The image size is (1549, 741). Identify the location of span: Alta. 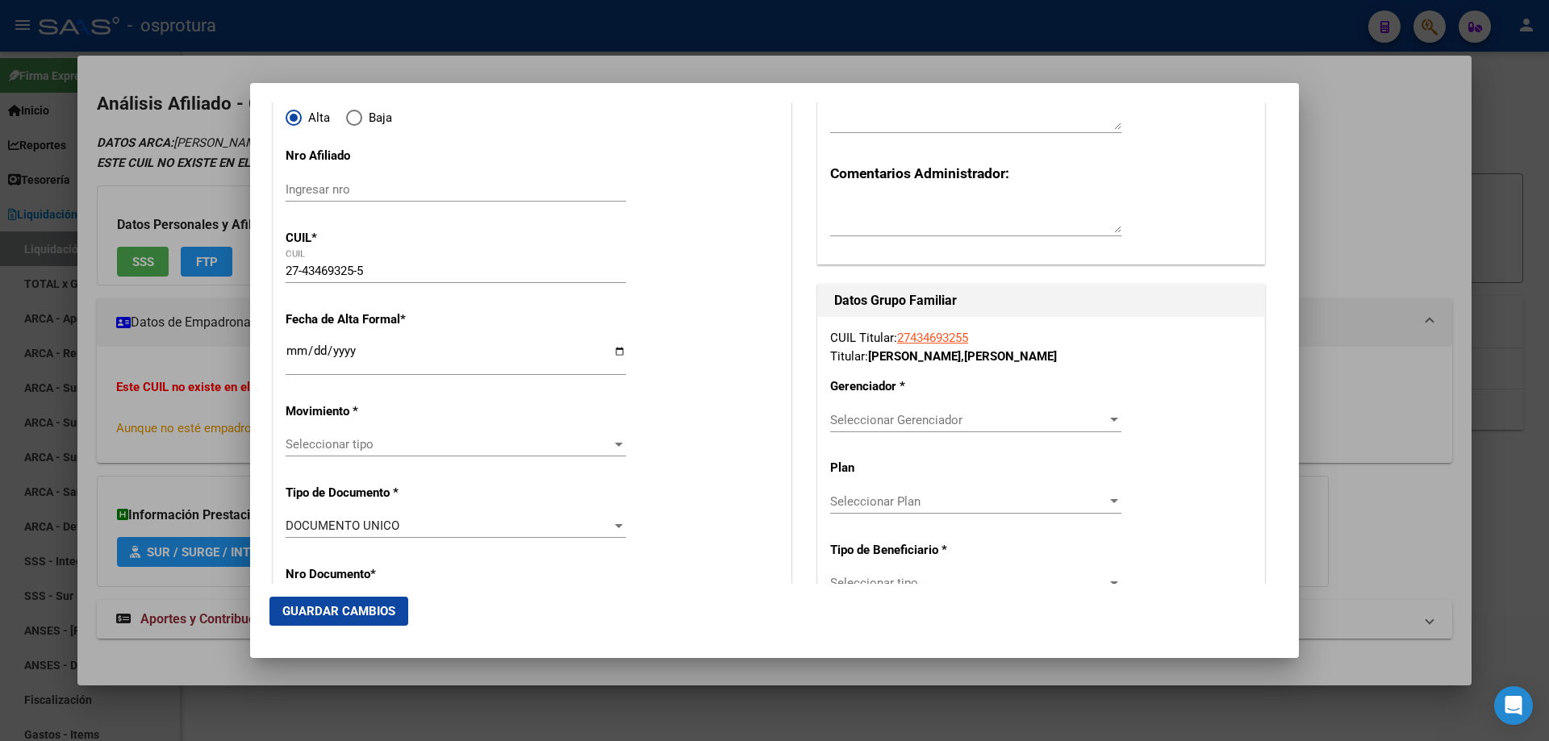
(315, 118).